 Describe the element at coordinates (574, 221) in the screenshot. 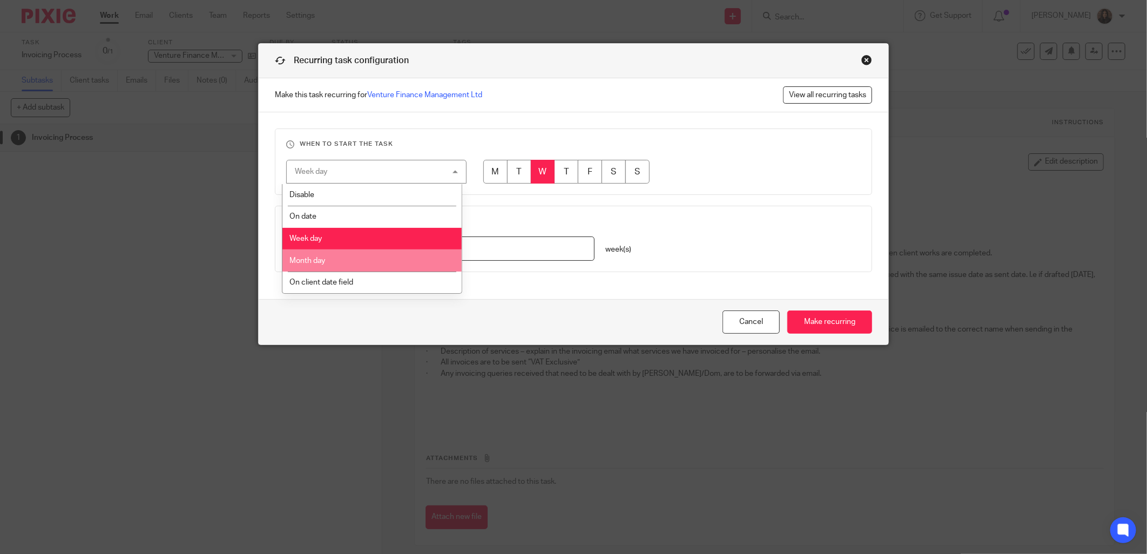

I see `h3: Task recurrence` at that location.